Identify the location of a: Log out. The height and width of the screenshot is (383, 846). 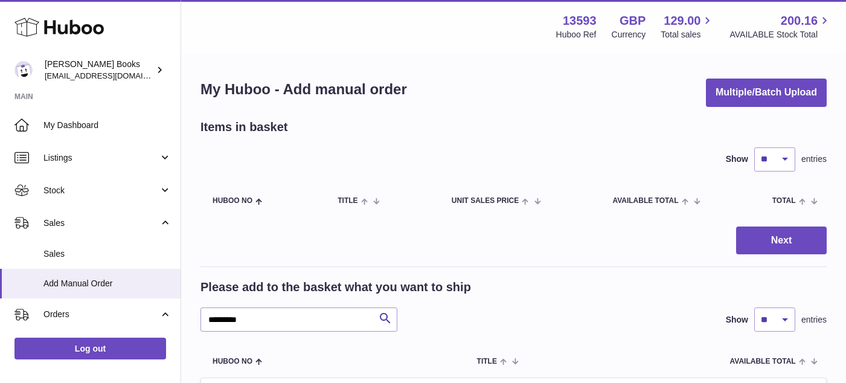
(90, 349).